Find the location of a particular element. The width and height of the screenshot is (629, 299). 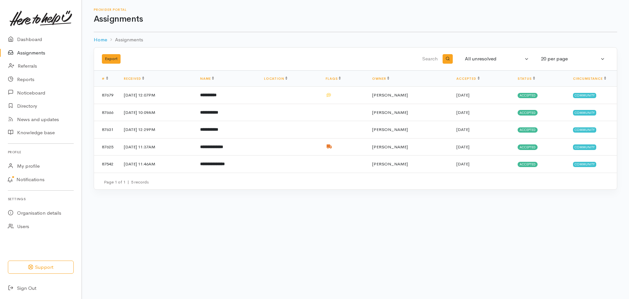

h6: Provider Portal is located at coordinates (356, 10).